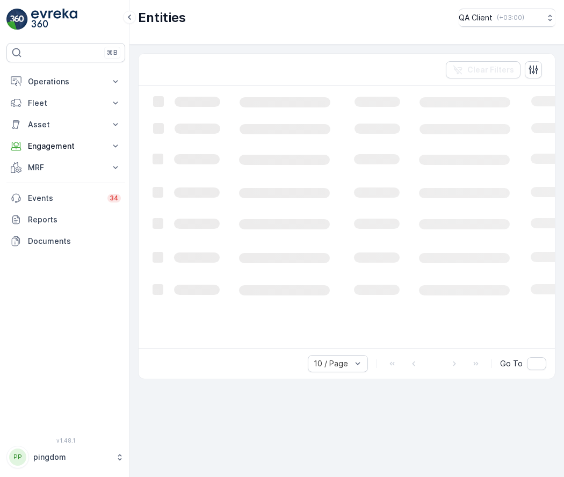  I want to click on p: Entities, so click(162, 18).